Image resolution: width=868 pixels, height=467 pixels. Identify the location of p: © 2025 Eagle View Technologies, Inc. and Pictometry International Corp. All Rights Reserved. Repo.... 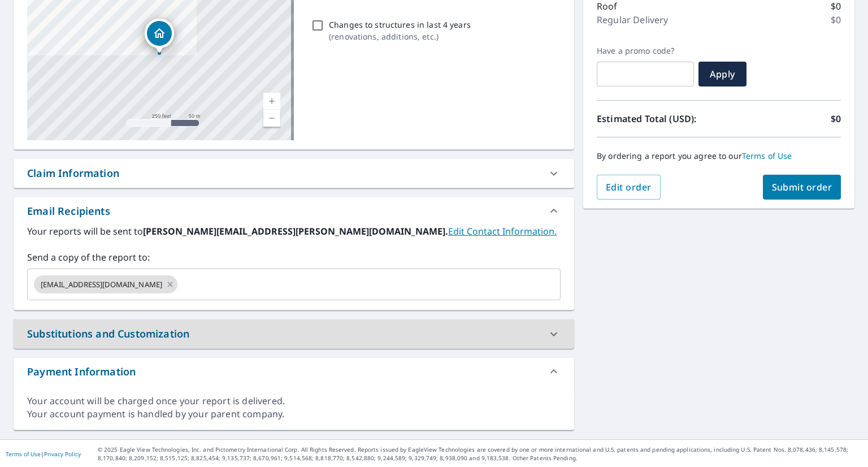
(480, 454).